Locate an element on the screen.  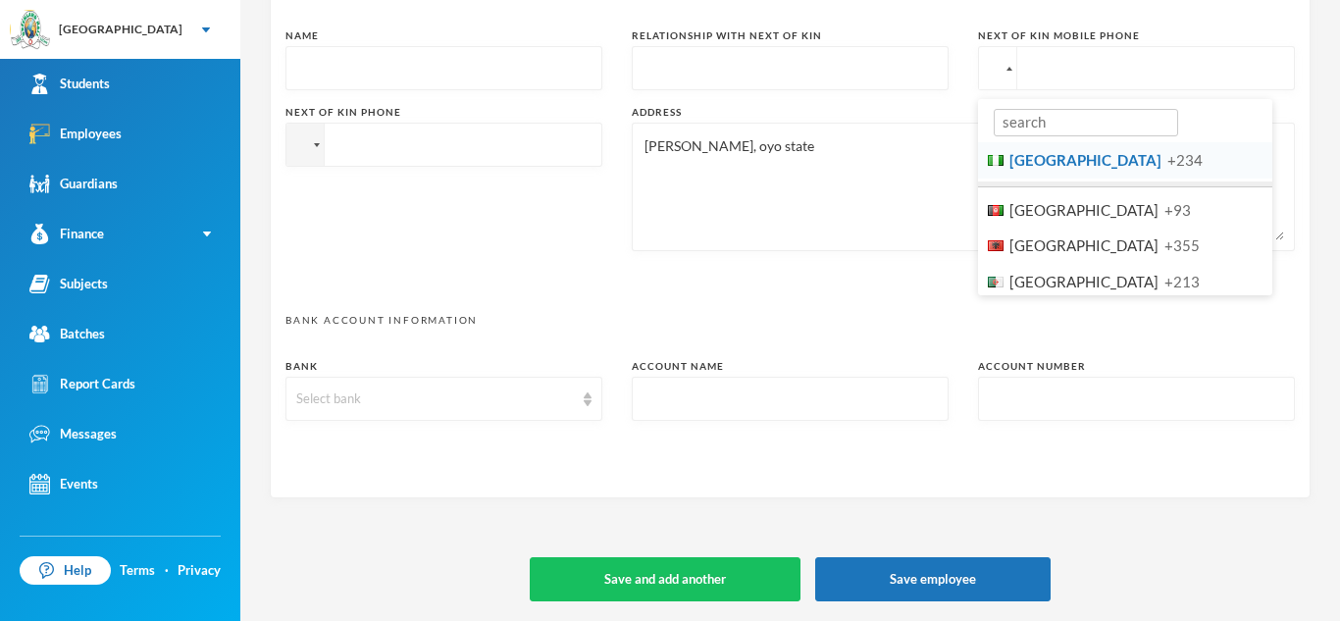
span: +213 is located at coordinates (1182, 281).